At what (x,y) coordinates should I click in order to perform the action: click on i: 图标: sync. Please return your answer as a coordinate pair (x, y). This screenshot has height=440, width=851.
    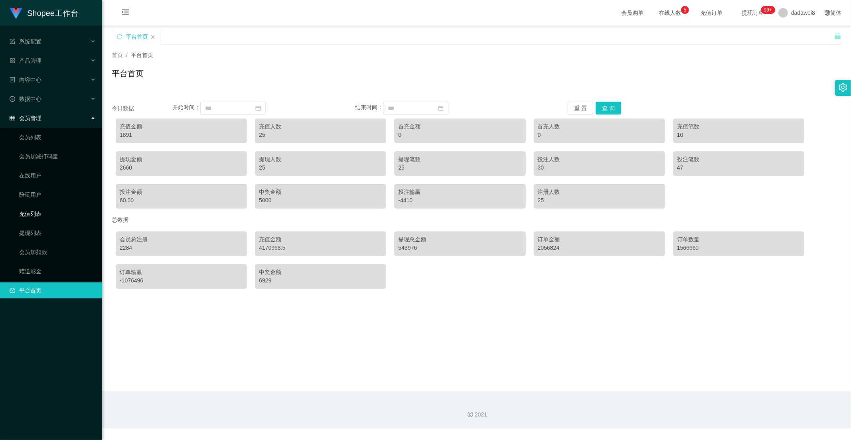
    Looking at the image, I should click on (120, 37).